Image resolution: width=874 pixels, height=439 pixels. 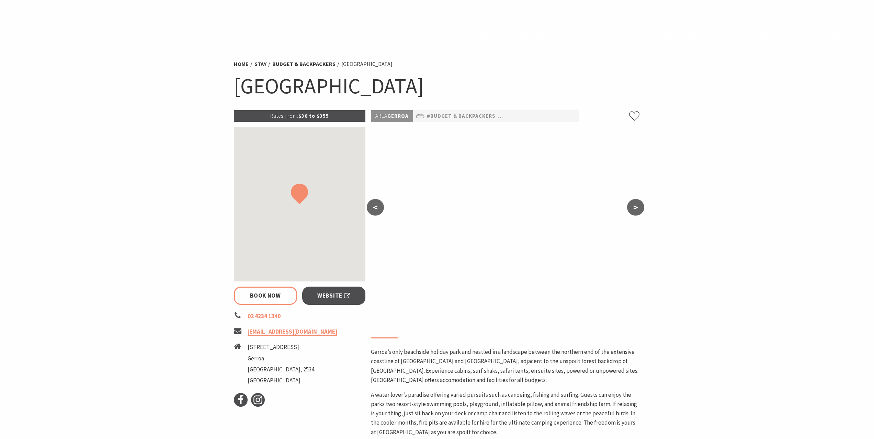 I want to click on span: Area, so click(x=381, y=116).